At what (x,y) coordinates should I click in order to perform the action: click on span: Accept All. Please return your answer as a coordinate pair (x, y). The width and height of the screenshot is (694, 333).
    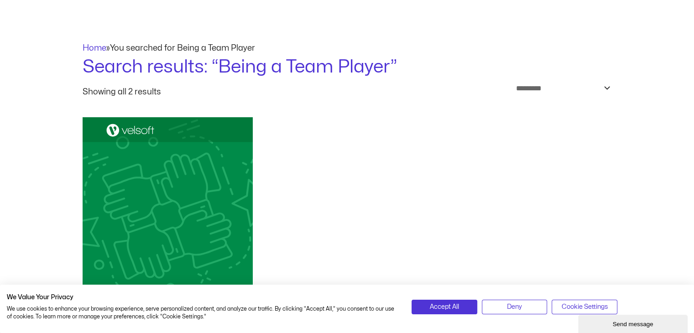
    Looking at the image, I should click on (445, 307).